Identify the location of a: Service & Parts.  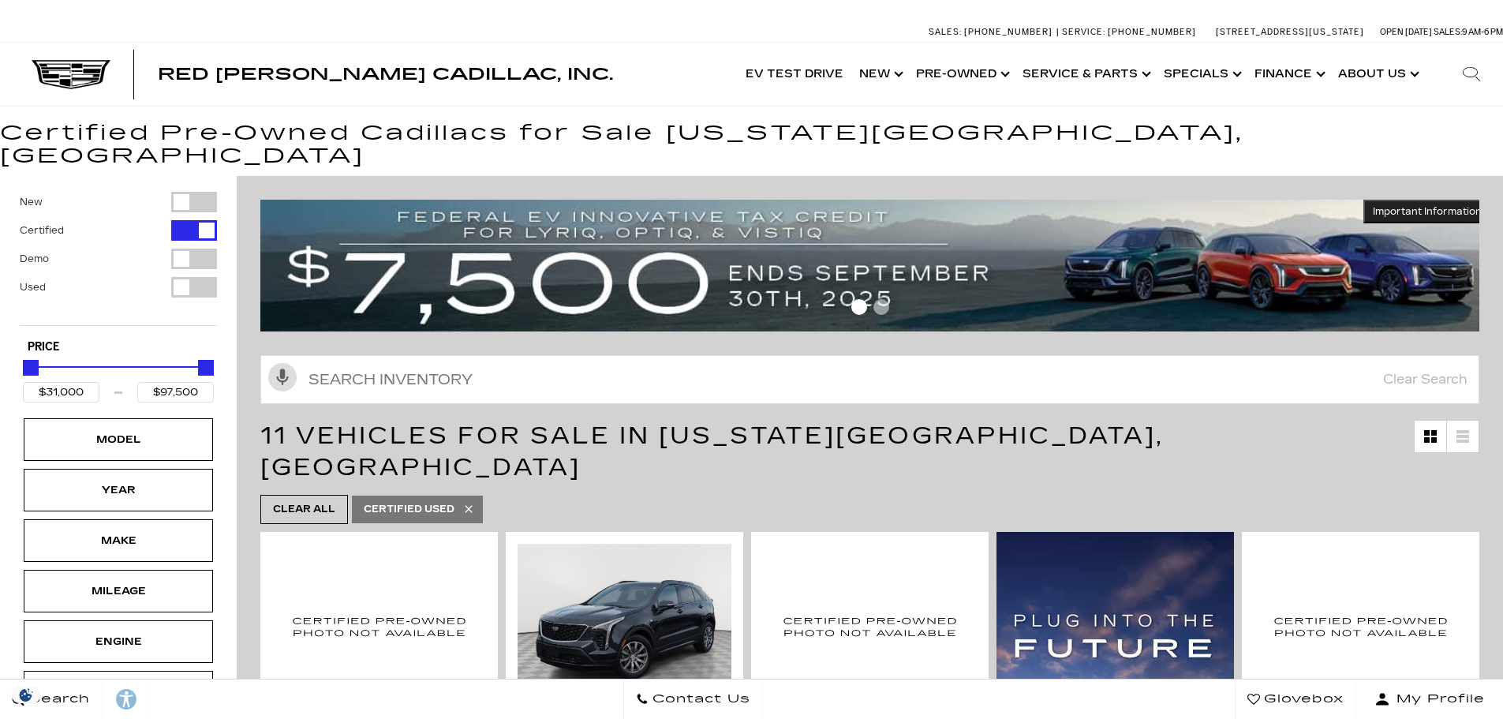
(1085, 74).